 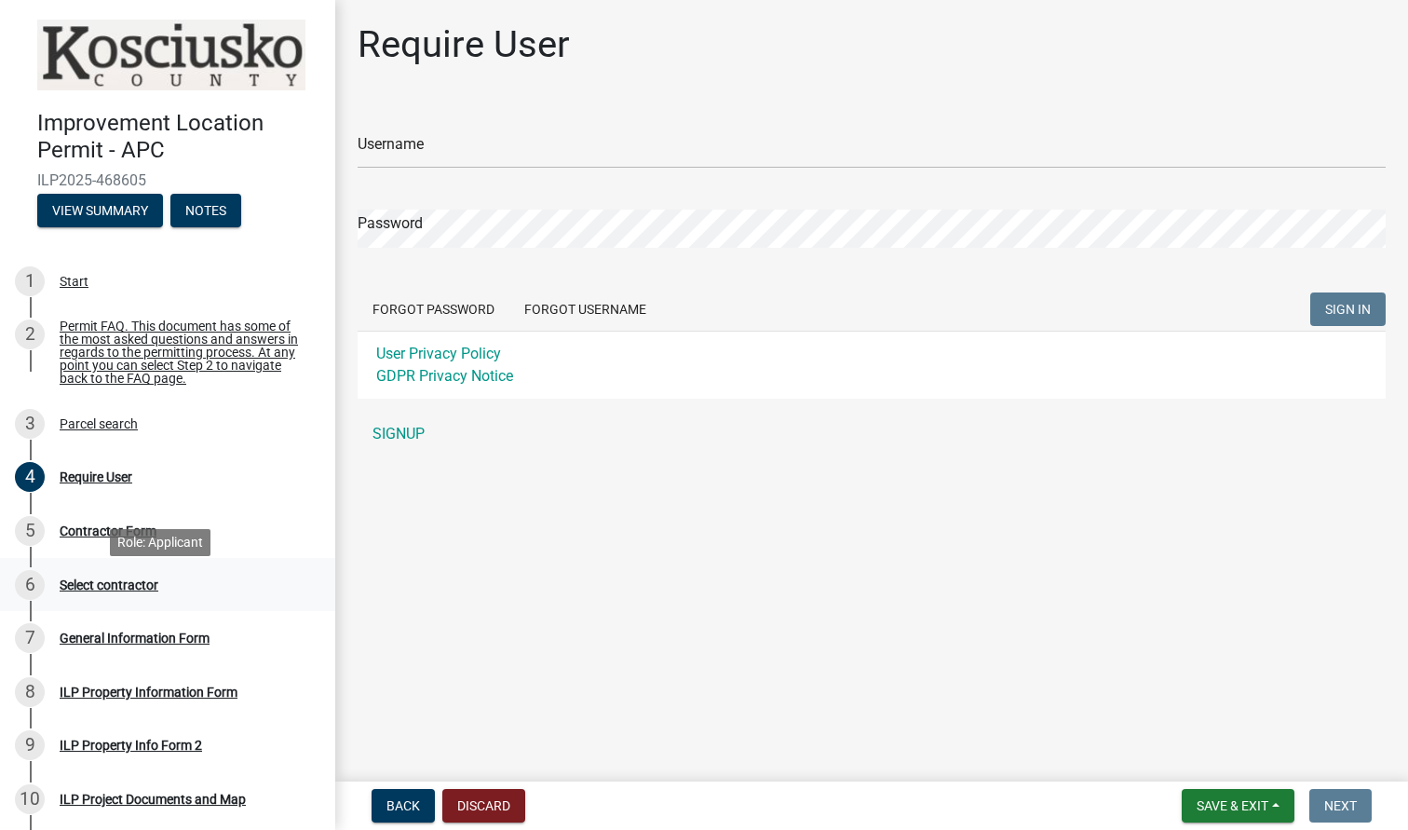 I want to click on div: Parcel search, so click(x=99, y=424).